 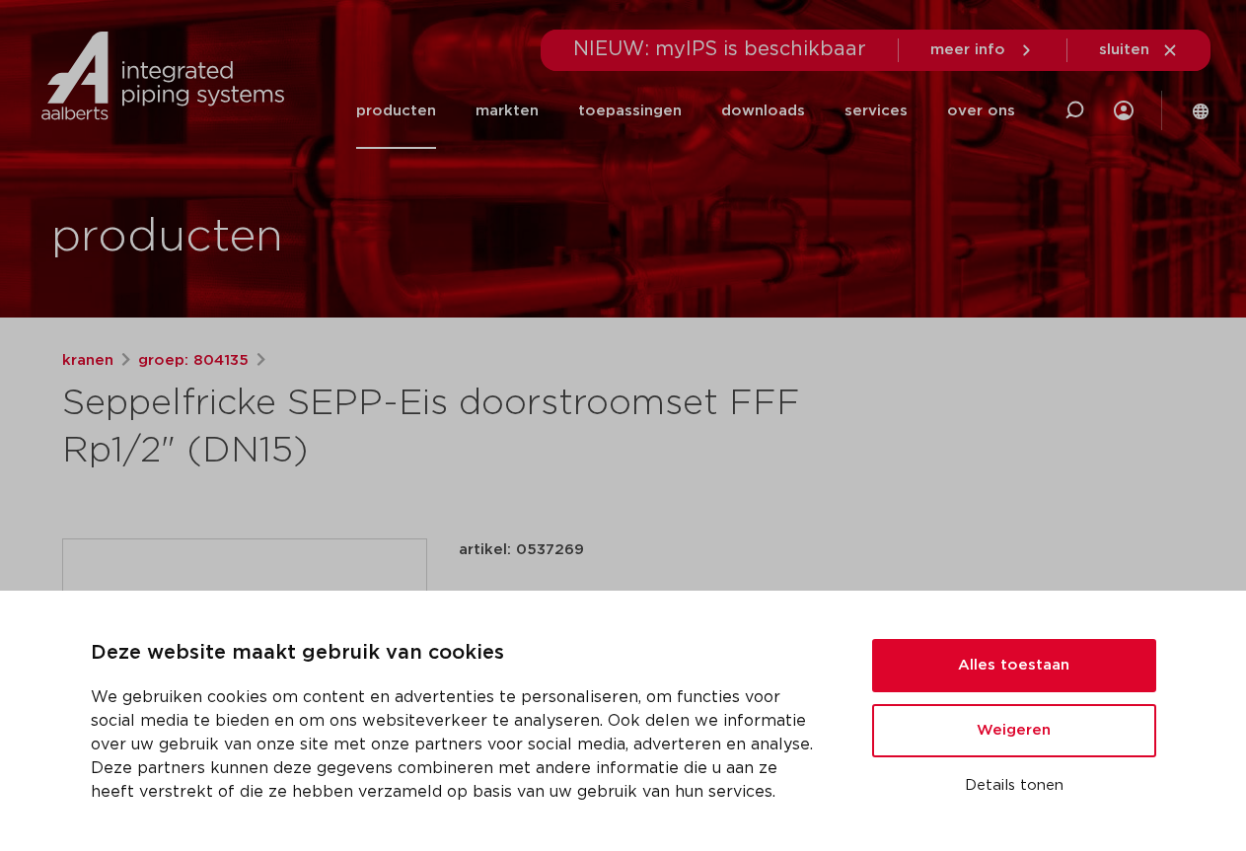 I want to click on a: producten, so click(x=396, y=110).